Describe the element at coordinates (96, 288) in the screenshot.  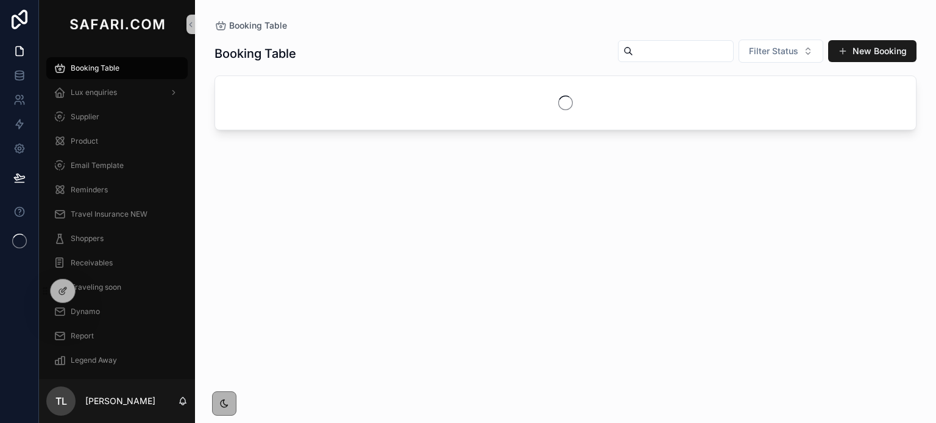
I see `span: Traveling soon` at that location.